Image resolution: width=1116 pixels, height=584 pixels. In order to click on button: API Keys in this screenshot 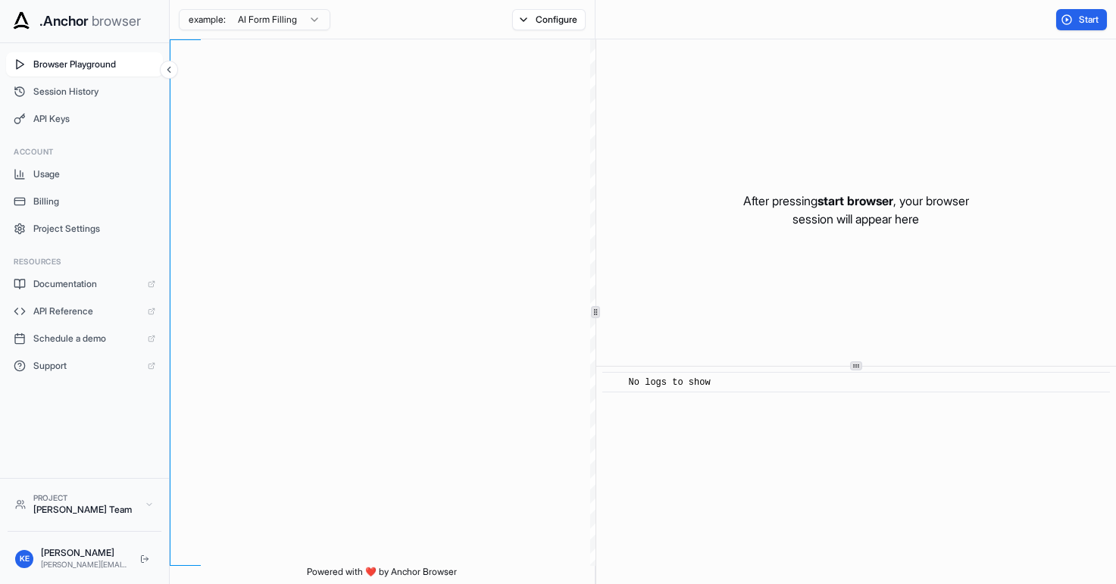, I will do `click(84, 119)`.